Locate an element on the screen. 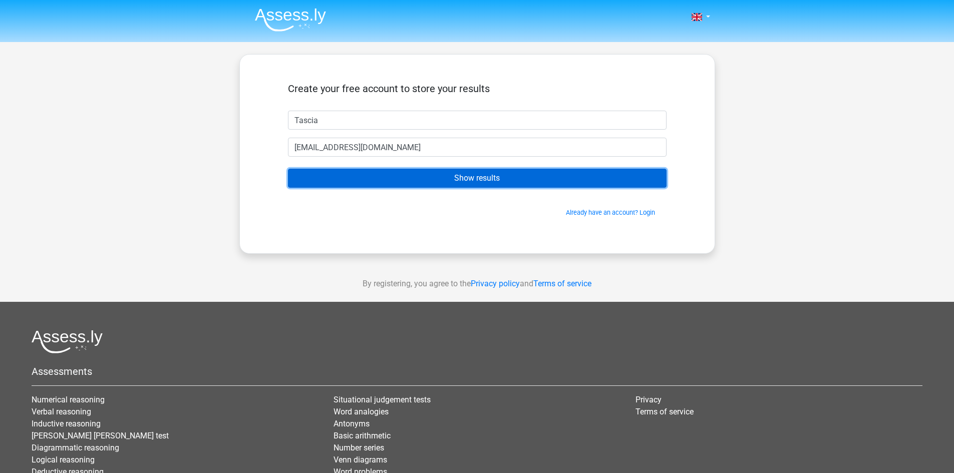 This screenshot has height=473, width=954. a: Word analogies is located at coordinates (361, 412).